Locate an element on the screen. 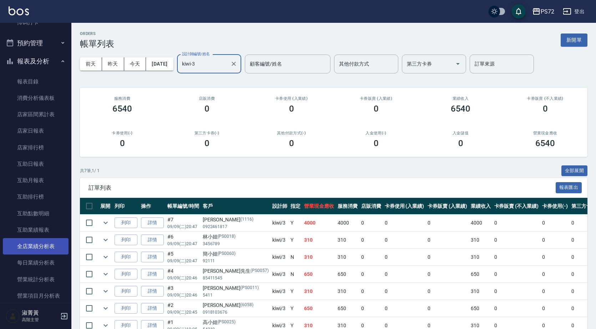 This screenshot has width=596, height=329. p: (PS0018) is located at coordinates (227, 237).